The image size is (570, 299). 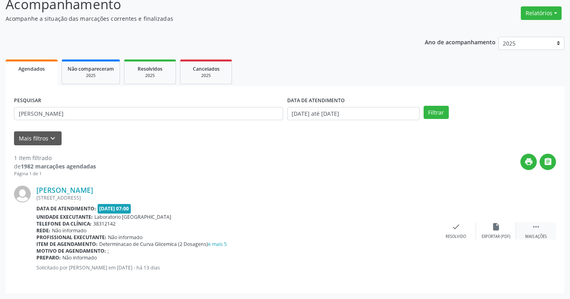 What do you see at coordinates (43, 231) in the screenshot?
I see `b: Rede:` at bounding box center [43, 231].